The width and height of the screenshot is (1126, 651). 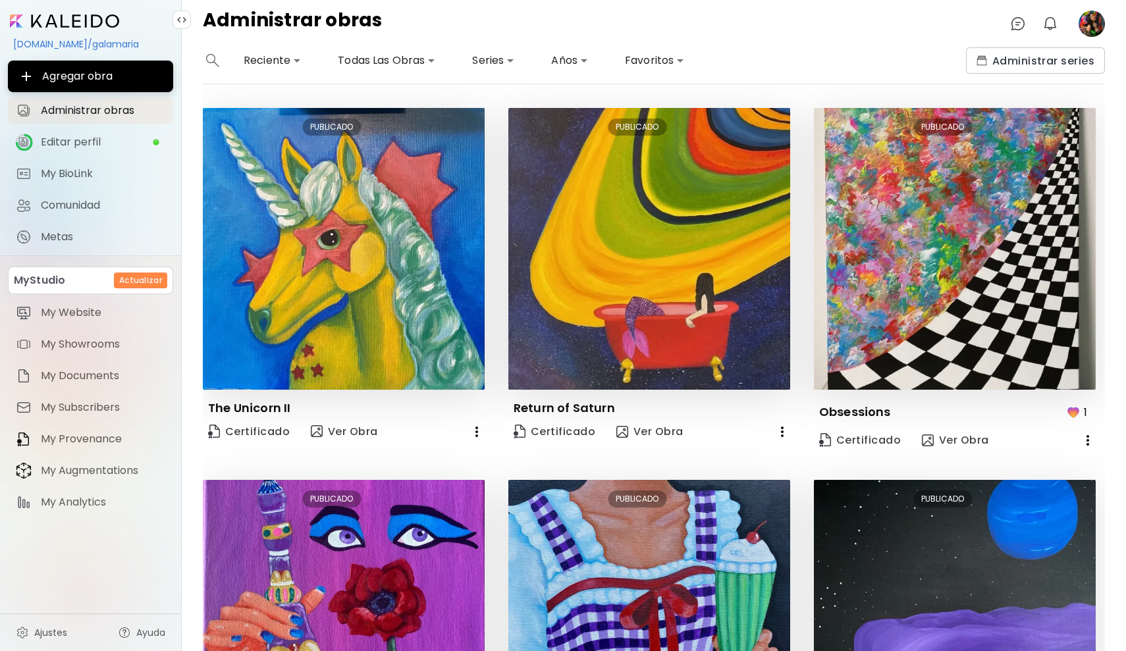 What do you see at coordinates (570, 61) in the screenshot?
I see `div: Años` at bounding box center [570, 61].